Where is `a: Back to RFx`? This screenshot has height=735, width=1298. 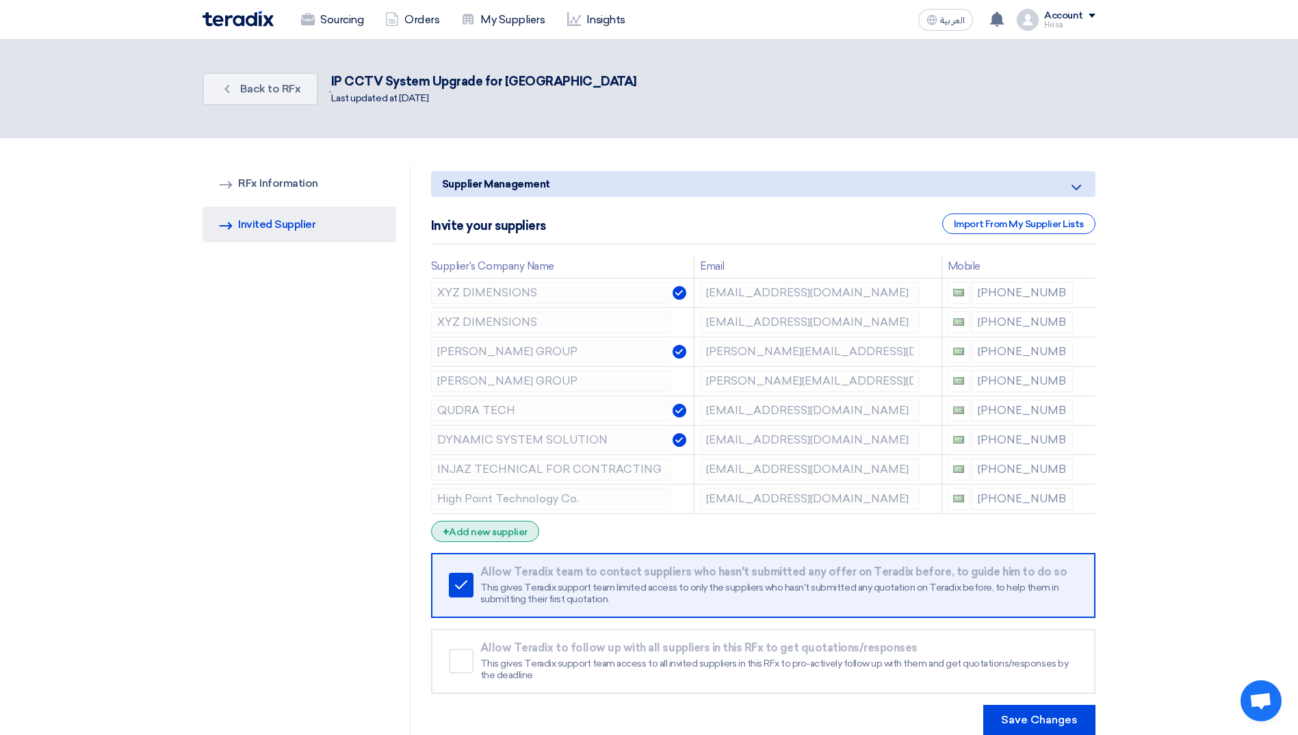 a: Back to RFx is located at coordinates (260, 89).